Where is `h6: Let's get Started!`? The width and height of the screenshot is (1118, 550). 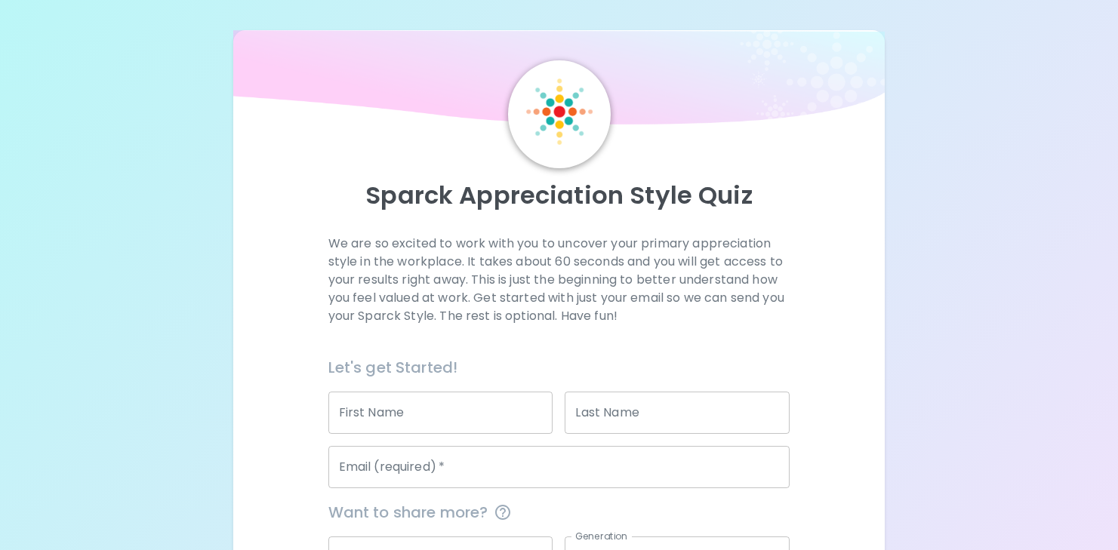
h6: Let's get Started! is located at coordinates (559, 368).